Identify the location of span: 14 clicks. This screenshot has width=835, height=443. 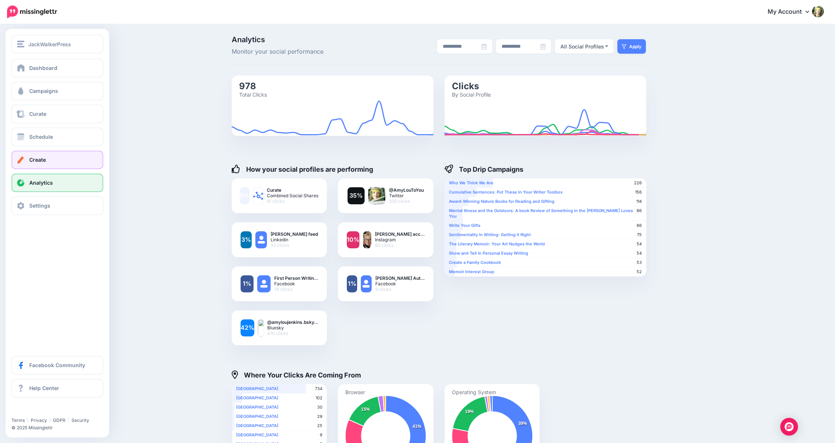
(296, 289).